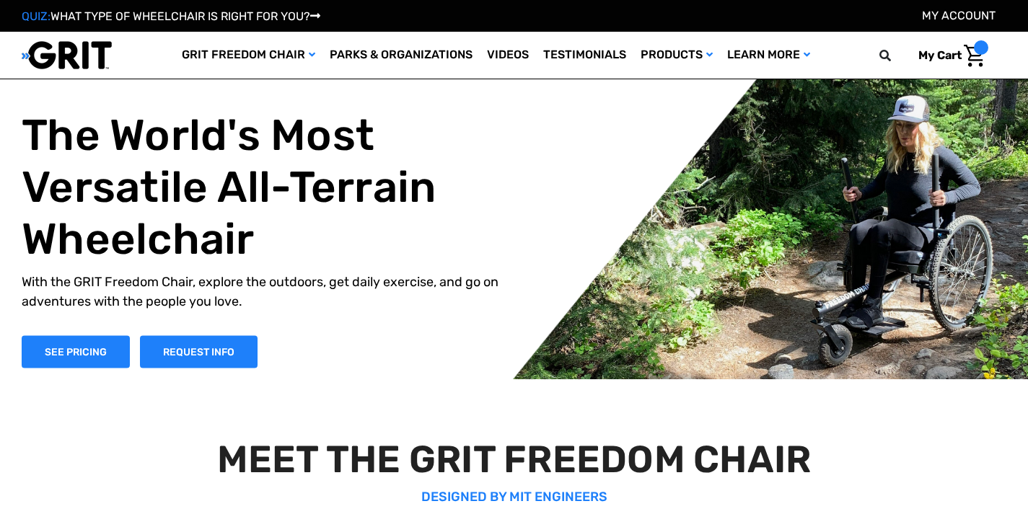 Image resolution: width=1028 pixels, height=527 pixels. Describe the element at coordinates (198, 351) in the screenshot. I see `a: Slide number 1, Request Information` at that location.